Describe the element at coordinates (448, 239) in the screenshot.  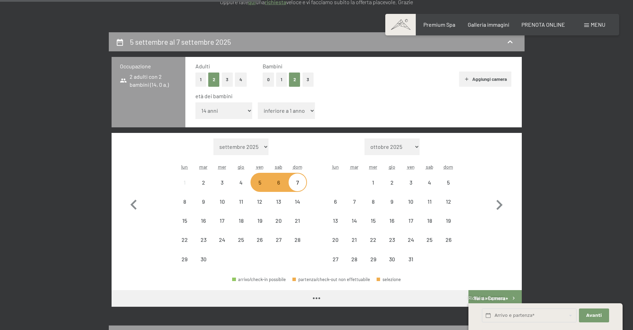
I see `div: Sun Oct 26 2025` at that location.